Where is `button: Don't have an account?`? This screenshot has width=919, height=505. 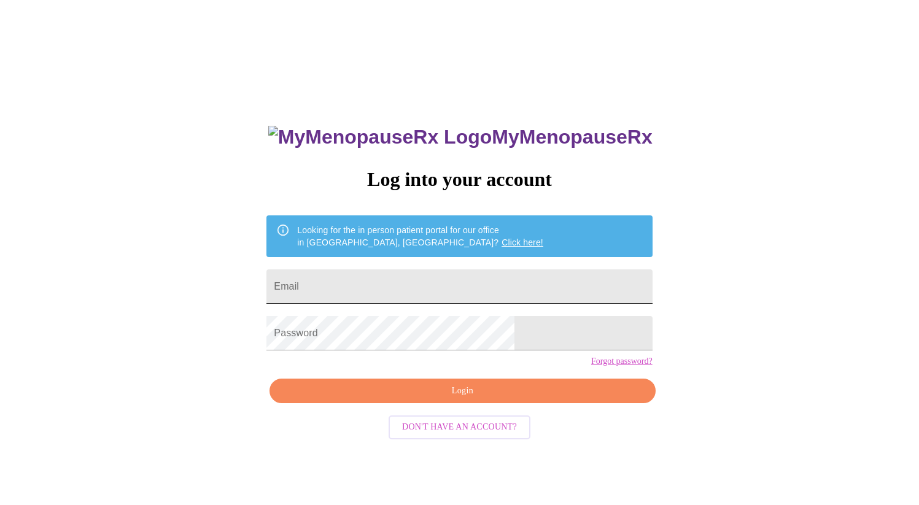 button: Don't have an account? is located at coordinates (459, 427).